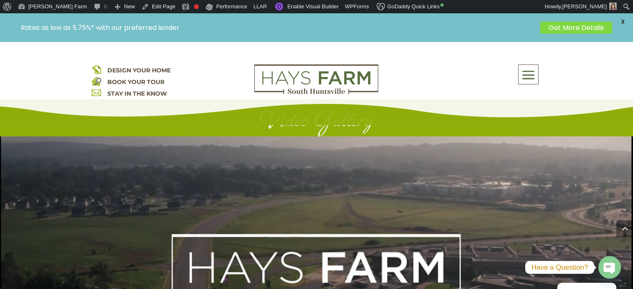 The image size is (633, 289). Describe the element at coordinates (96, 81) in the screenshot. I see `img: book your home tour` at that location.